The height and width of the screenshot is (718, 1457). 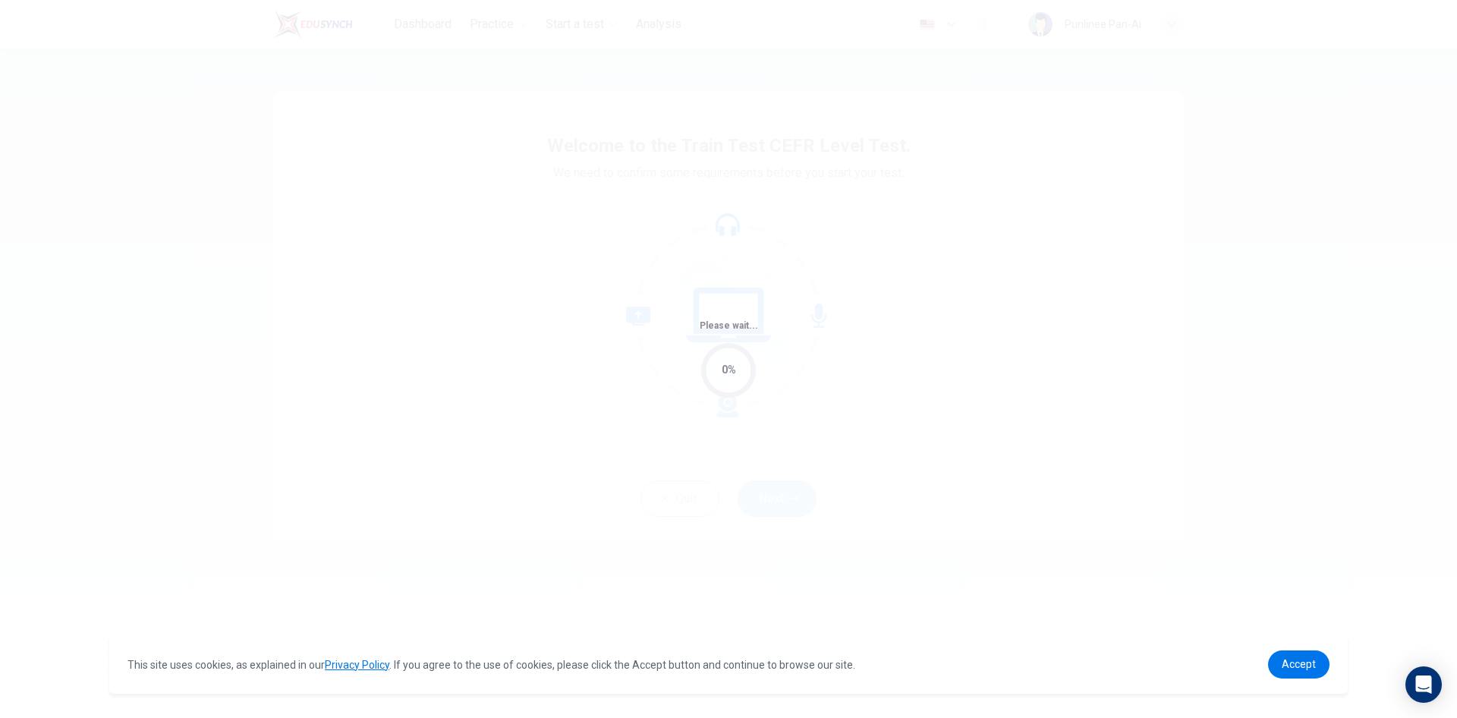 What do you see at coordinates (491, 665) in the screenshot?
I see `span: This site uses cookies, as explained in our . If you agree to the use of cookies, please click th...` at bounding box center [491, 665].